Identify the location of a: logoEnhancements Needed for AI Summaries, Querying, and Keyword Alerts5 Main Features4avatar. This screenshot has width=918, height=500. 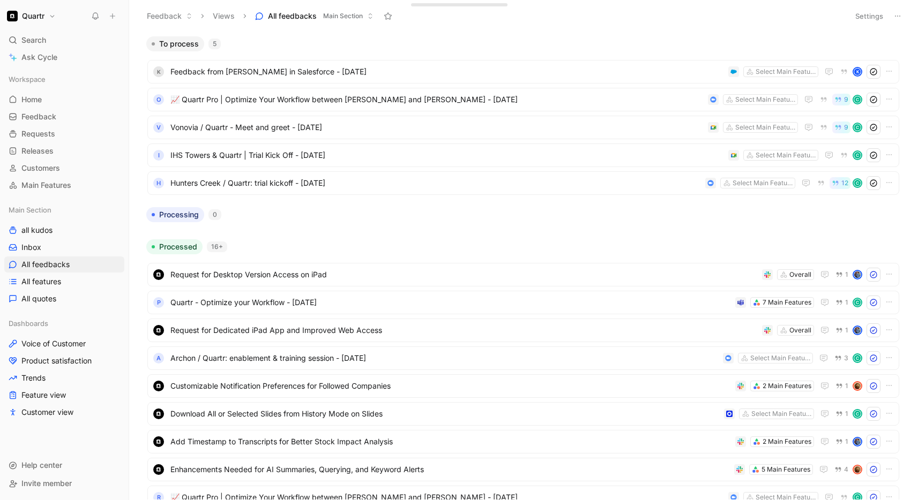
(523, 470).